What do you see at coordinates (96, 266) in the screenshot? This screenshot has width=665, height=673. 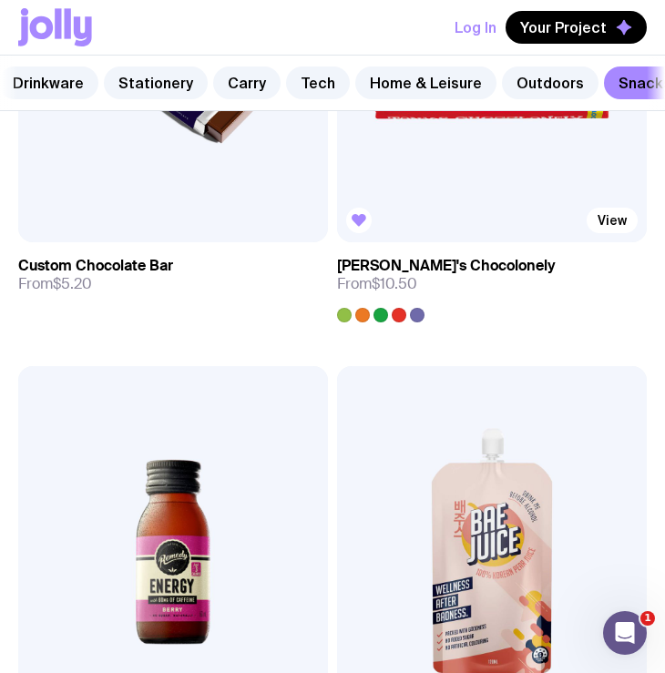 I see `h3: Custom Chocolate Bar` at bounding box center [96, 266].